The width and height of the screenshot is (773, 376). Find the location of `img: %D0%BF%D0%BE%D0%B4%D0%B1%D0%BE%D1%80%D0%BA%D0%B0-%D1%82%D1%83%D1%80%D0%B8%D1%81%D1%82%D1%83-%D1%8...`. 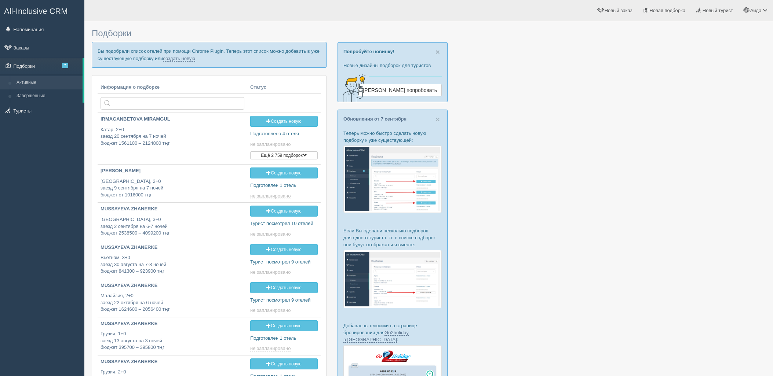

img: %D0%BF%D0%BE%D0%B4%D0%B1%D0%BE%D1%80%D0%BA%D0%B0-%D1%82%D1%83%D1%80%D0%B8%D1%81%D1%82%D1%83-%D1%8... is located at coordinates (393, 179).